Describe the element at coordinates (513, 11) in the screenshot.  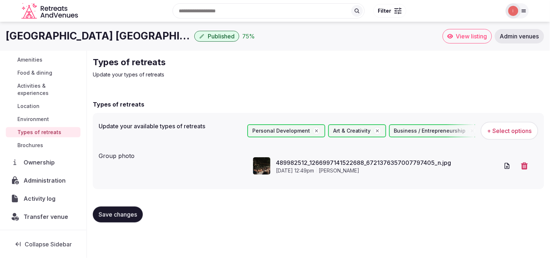
I see `img: Irene Gonzales` at that location.